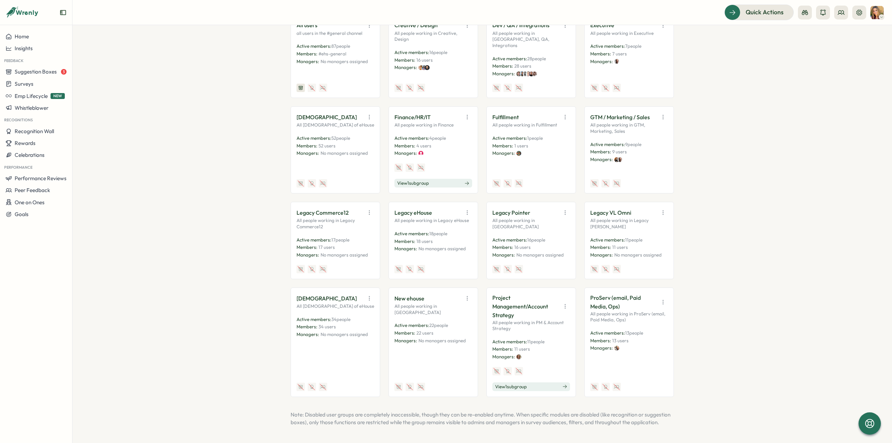 The width and height of the screenshot is (892, 443). I want to click on span: 52 users, so click(327, 146).